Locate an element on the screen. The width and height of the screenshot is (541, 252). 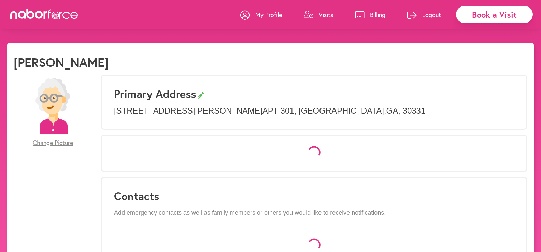
h3: Contacts is located at coordinates (314, 196).